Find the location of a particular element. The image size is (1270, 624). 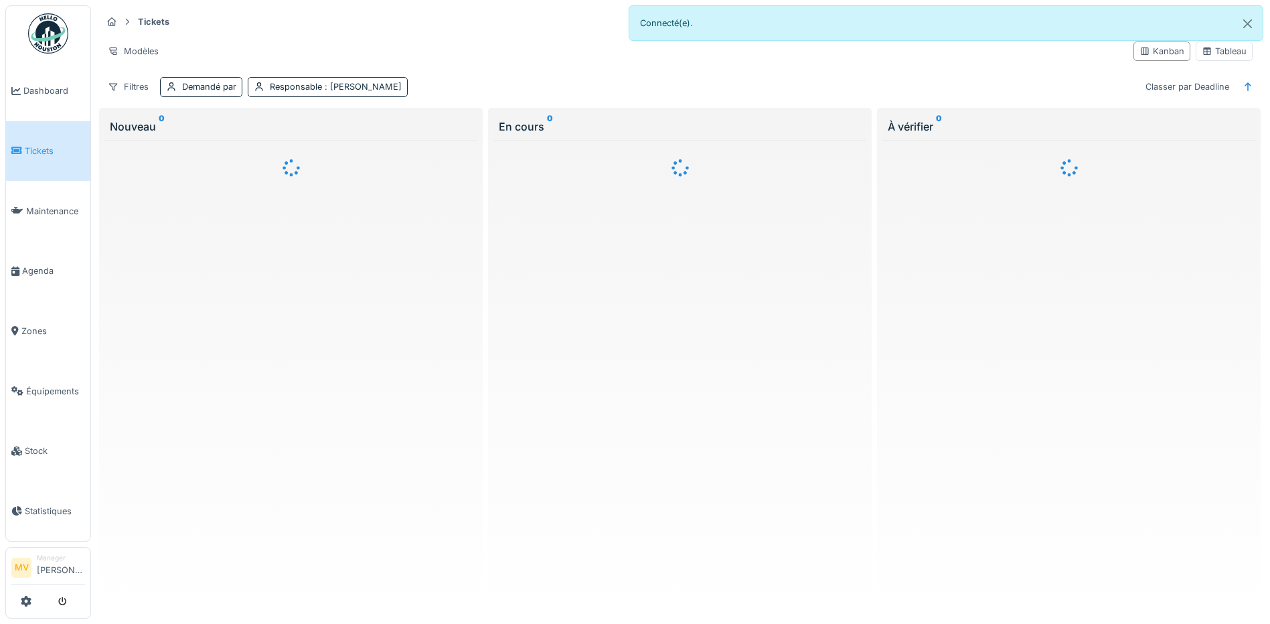

a: Zones is located at coordinates (48, 331).